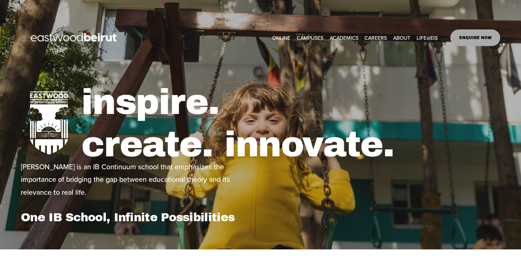  Describe the element at coordinates (376, 38) in the screenshot. I see `a: CAREERS` at that location.